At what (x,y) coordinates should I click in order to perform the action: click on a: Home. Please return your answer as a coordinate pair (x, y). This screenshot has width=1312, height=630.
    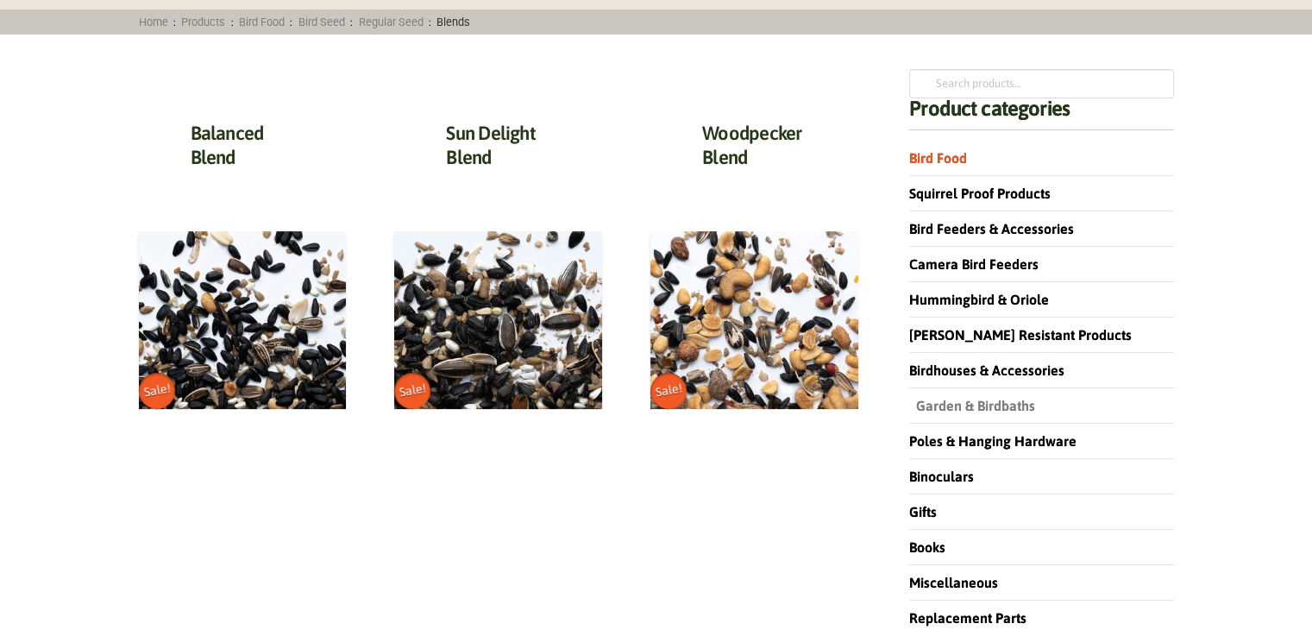
    Looking at the image, I should click on (153, 22).